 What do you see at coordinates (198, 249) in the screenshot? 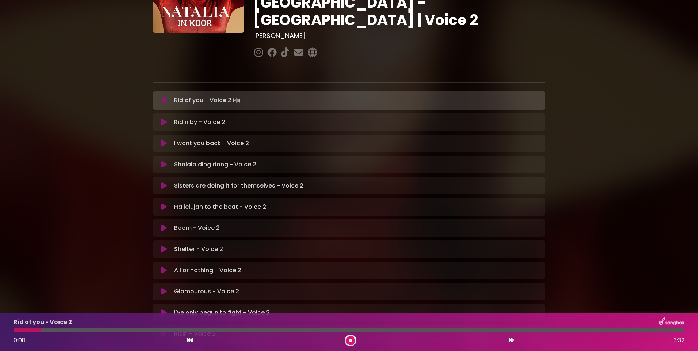
I see `p: Shelter - Voice 2` at bounding box center [198, 249].